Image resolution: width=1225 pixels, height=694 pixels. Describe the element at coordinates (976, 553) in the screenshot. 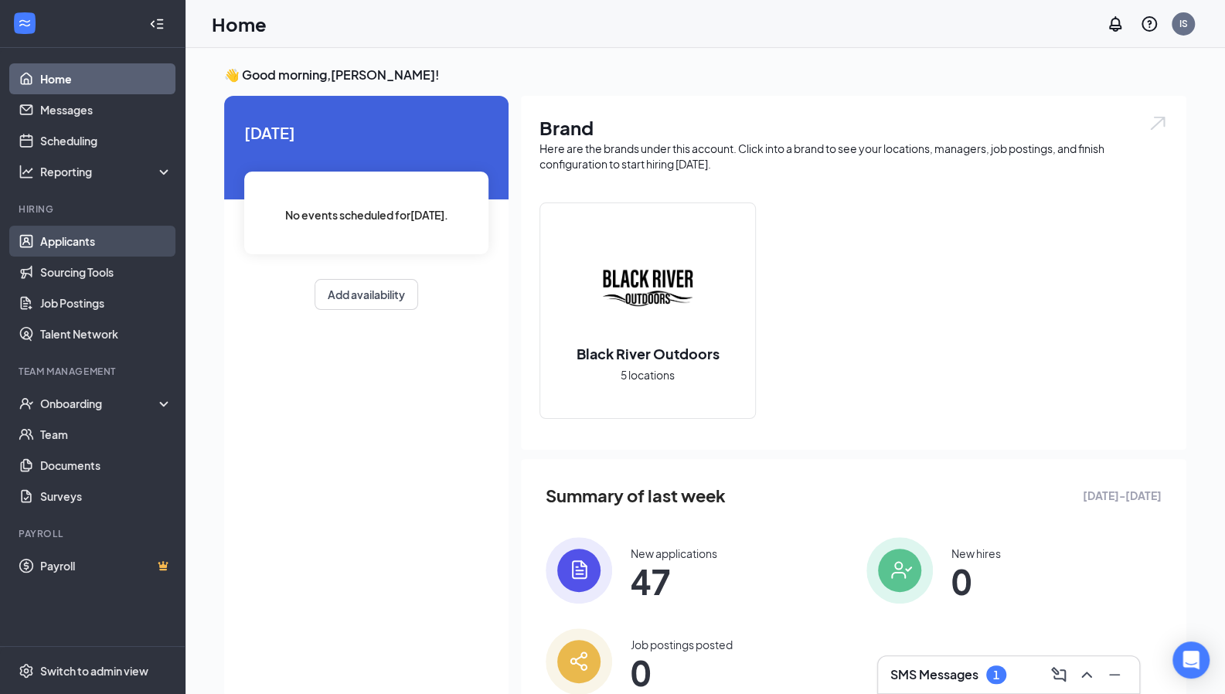

I see `div: New hires` at that location.